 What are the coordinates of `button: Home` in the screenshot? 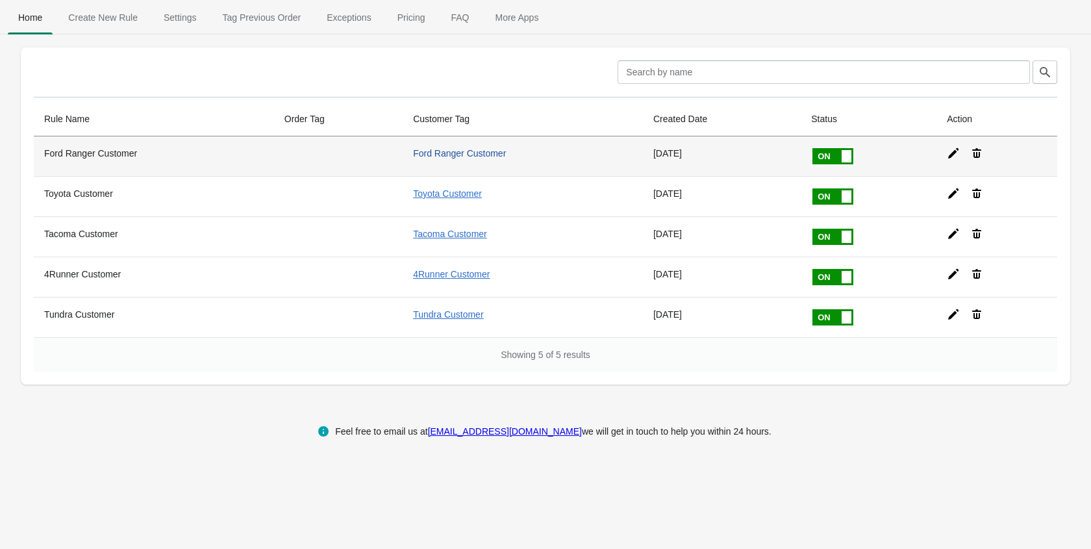 It's located at (30, 18).